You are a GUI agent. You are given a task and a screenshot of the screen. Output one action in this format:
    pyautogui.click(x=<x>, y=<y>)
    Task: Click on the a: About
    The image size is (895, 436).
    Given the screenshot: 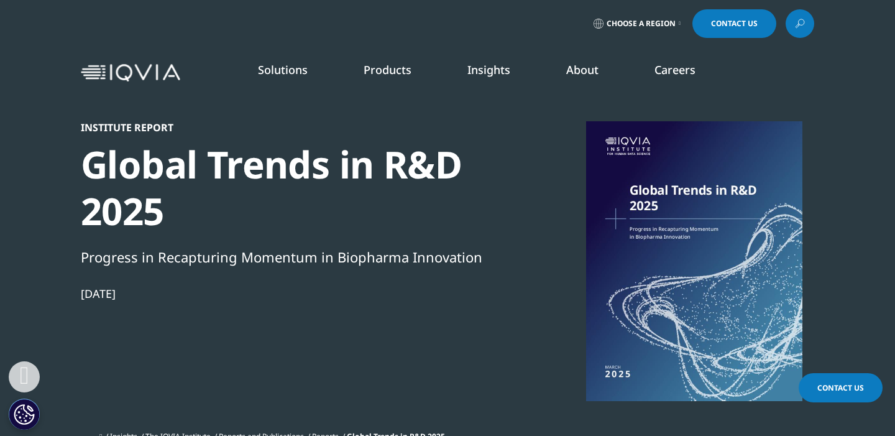 What is the action you would take?
    pyautogui.click(x=582, y=70)
    